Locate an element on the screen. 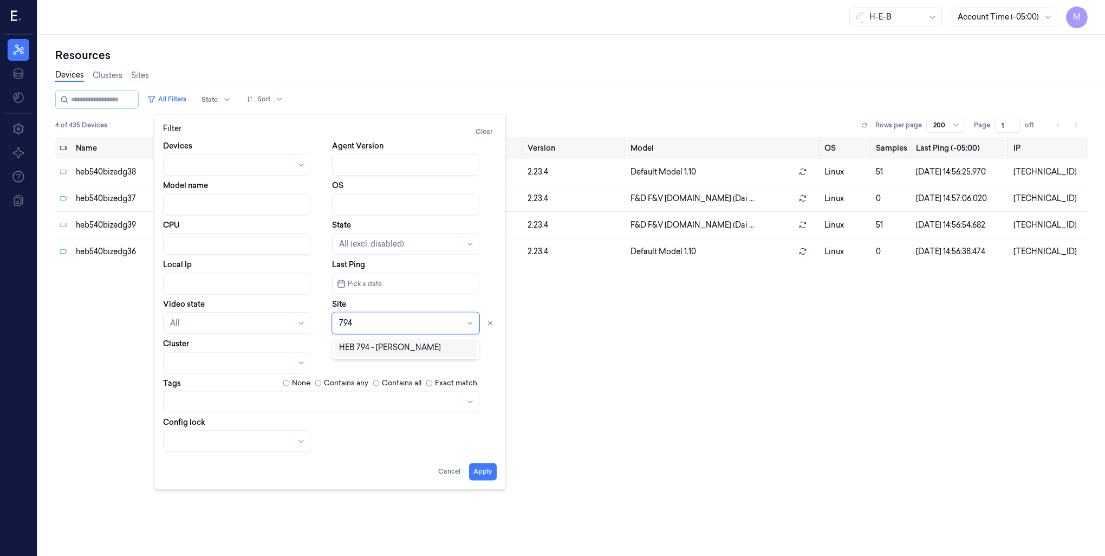  th: Samples is located at coordinates (891, 148).